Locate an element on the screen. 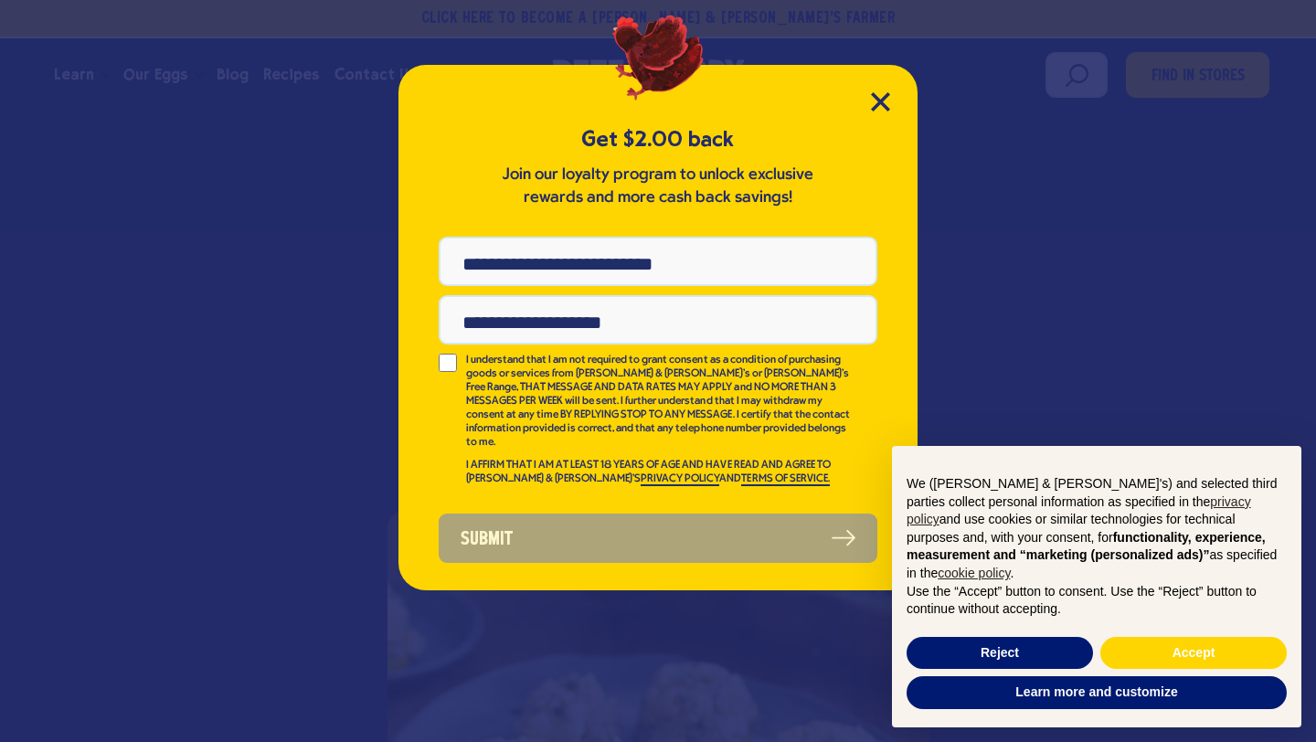 Image resolution: width=1316 pixels, height=742 pixels. input: I understand that I am not required to grant consent as a condition of purchasing goods or servic... is located at coordinates (448, 363).